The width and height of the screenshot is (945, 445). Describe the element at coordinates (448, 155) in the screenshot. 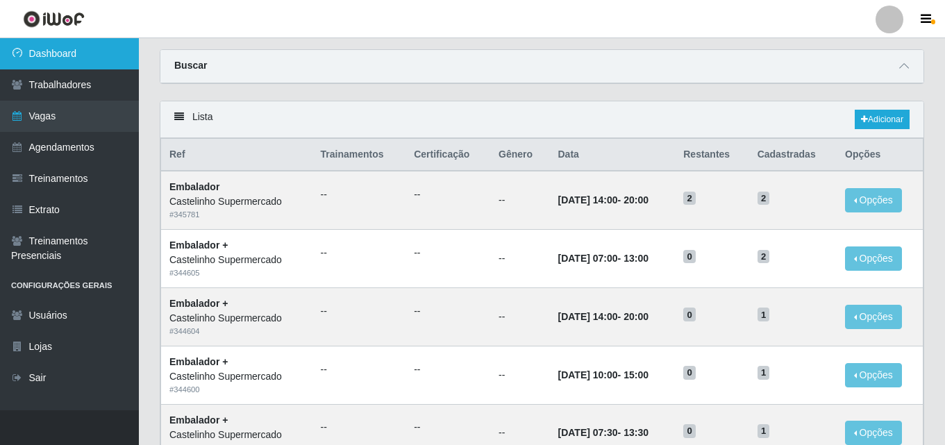

I see `th: Certificação` at that location.